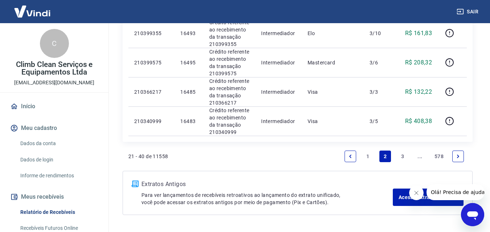 Image resolution: width=490 pixels, height=232 pixels. I want to click on a: Início, so click(54, 107).